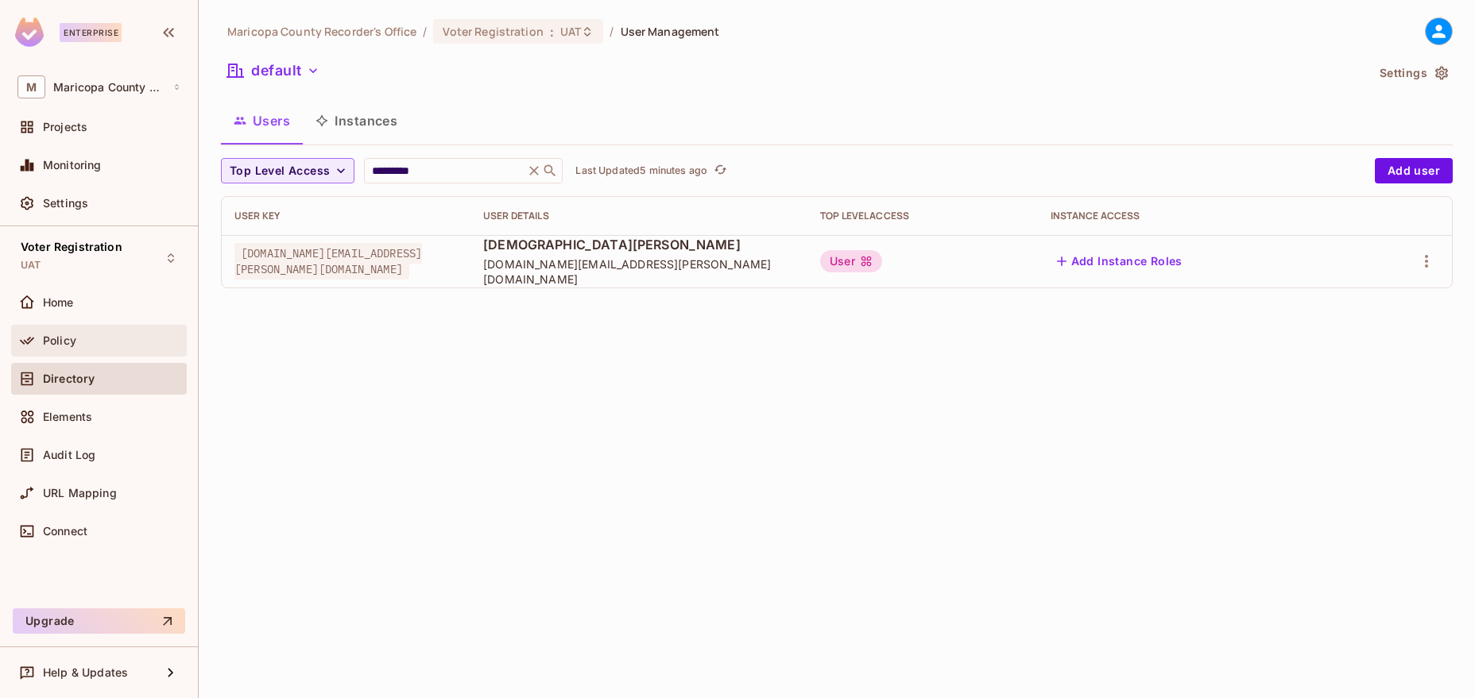 This screenshot has height=698, width=1475. Describe the element at coordinates (69, 455) in the screenshot. I see `span: Audit Log` at that location.